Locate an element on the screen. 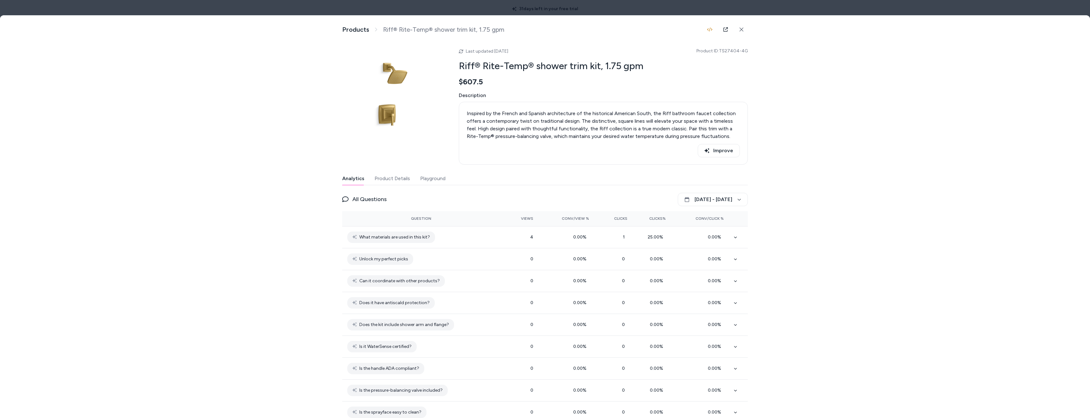  button: Conv/View % is located at coordinates (566, 218).